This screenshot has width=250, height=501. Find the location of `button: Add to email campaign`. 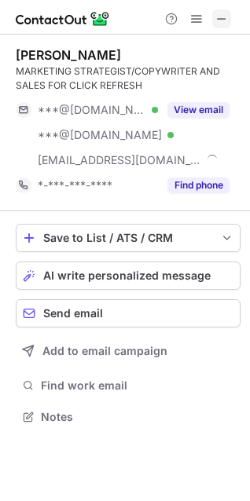

button: Add to email campaign is located at coordinates (128, 351).